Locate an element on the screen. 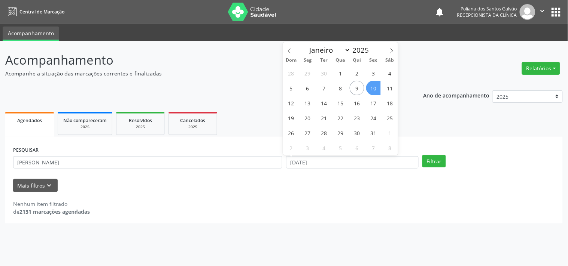  span: Outubro 25, 2025 is located at coordinates (389, 118).